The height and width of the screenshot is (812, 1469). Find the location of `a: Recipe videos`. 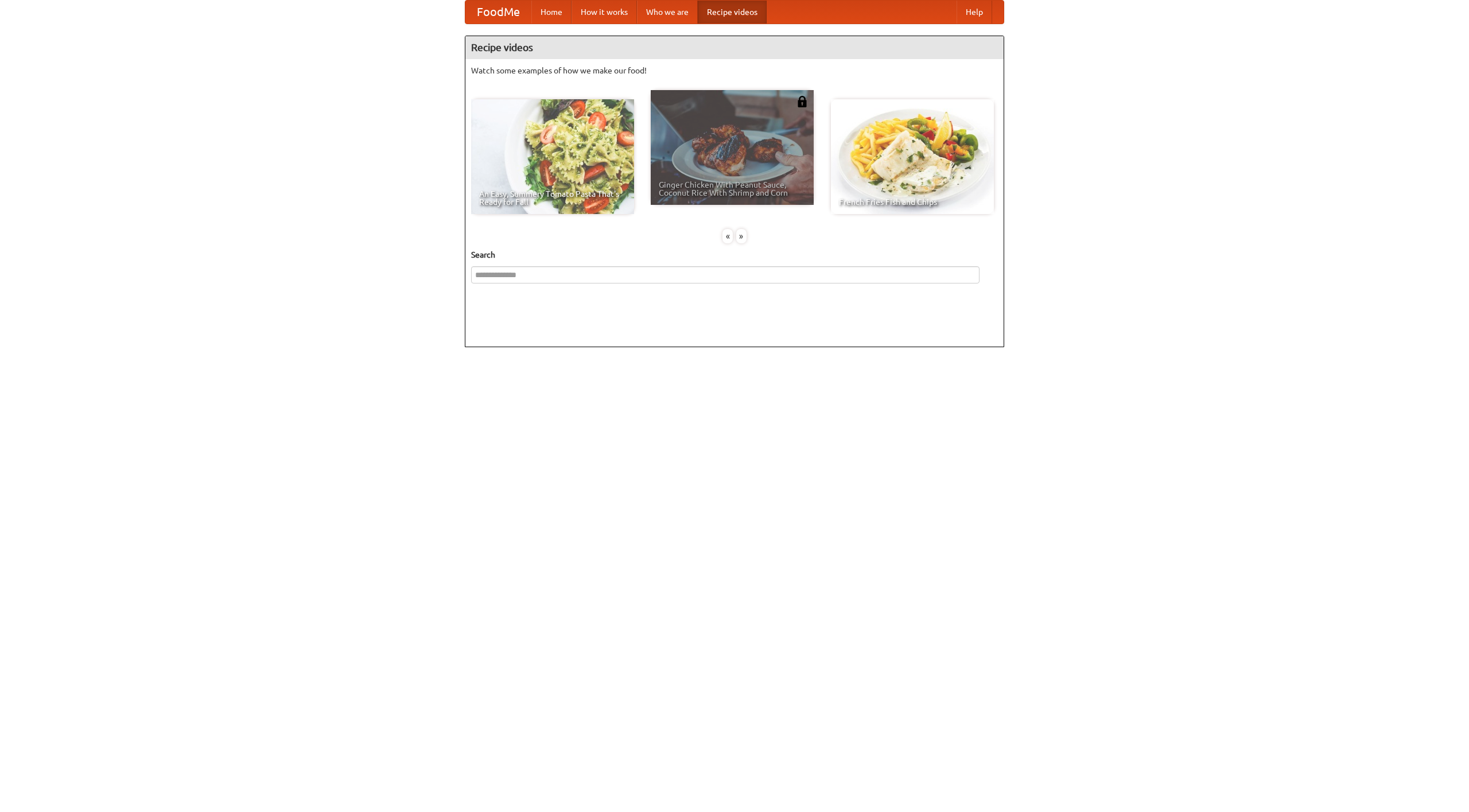

a: Recipe videos is located at coordinates (733, 12).